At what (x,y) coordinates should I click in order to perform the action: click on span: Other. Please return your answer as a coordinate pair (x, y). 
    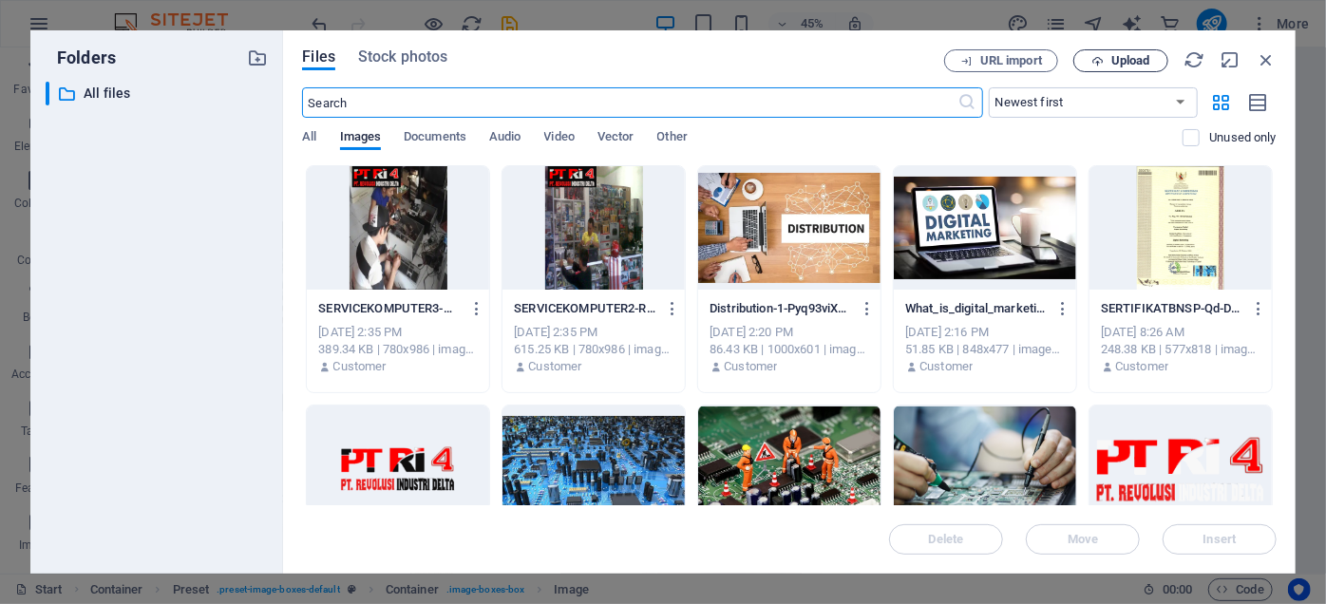
    Looking at the image, I should click on (672, 139).